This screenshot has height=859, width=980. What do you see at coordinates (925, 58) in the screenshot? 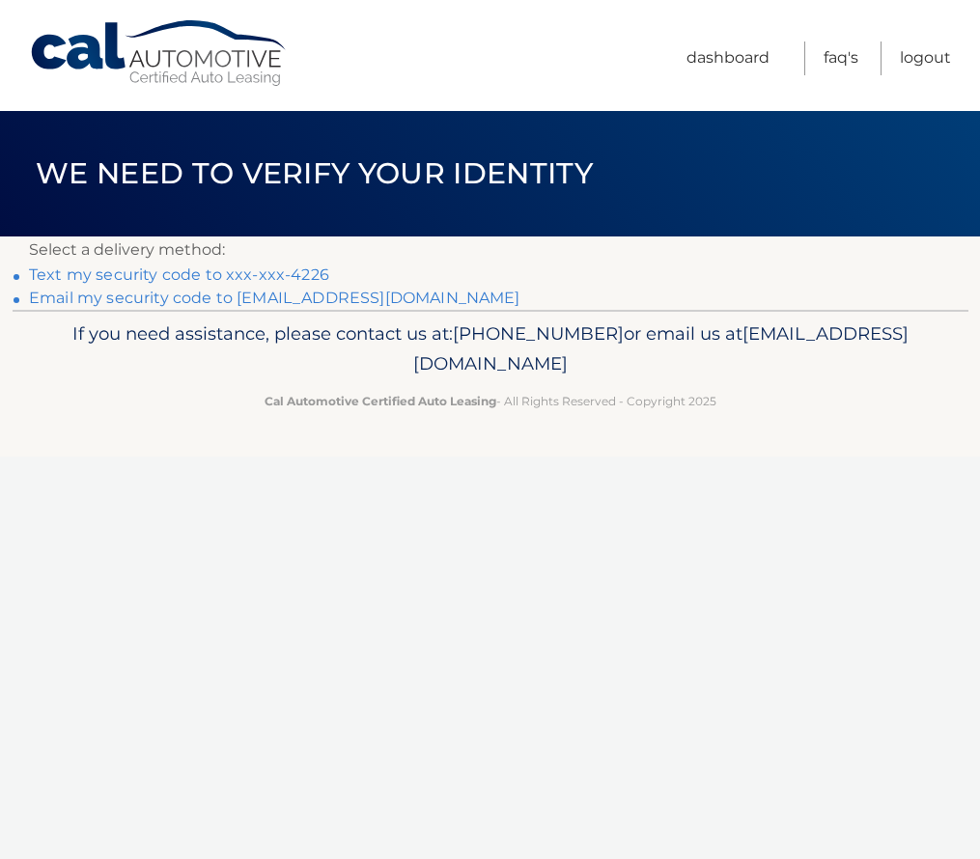
I see `a: Logout` at bounding box center [925, 58].